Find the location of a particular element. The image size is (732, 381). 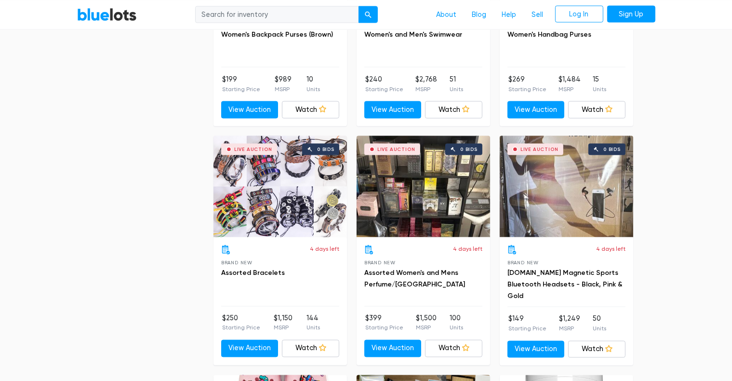

li: 10 is located at coordinates (313, 84).